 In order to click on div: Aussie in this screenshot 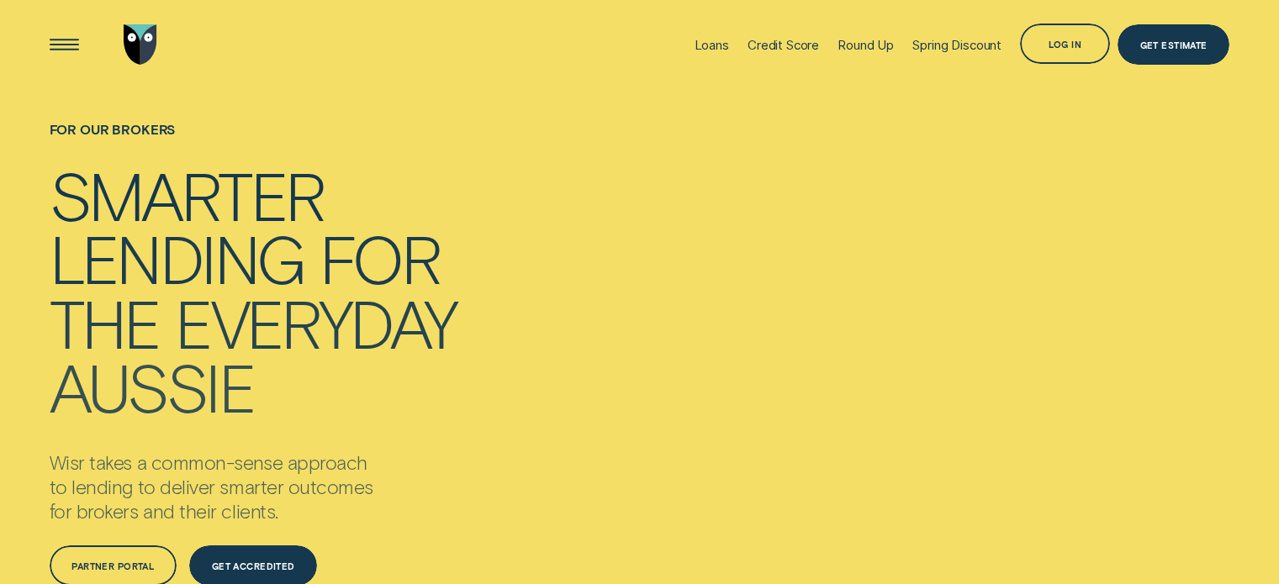, I will do `click(151, 386)`.